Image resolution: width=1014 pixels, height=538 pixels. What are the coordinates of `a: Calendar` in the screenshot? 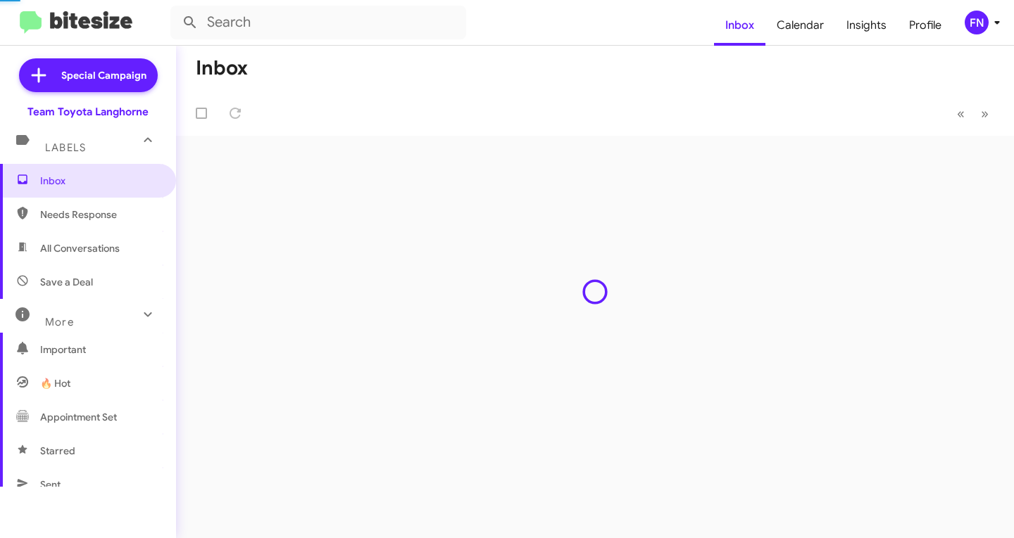 It's located at (800, 25).